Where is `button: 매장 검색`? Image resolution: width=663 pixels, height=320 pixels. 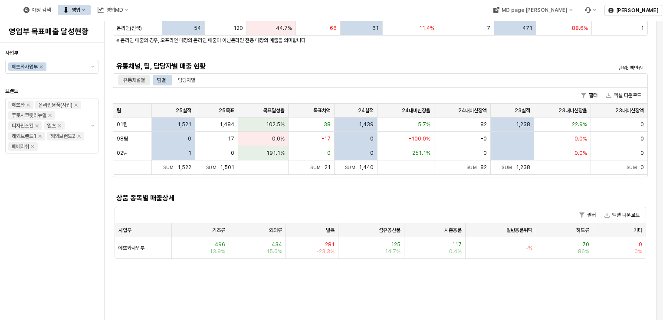 button: 매장 검색 is located at coordinates (37, 10).